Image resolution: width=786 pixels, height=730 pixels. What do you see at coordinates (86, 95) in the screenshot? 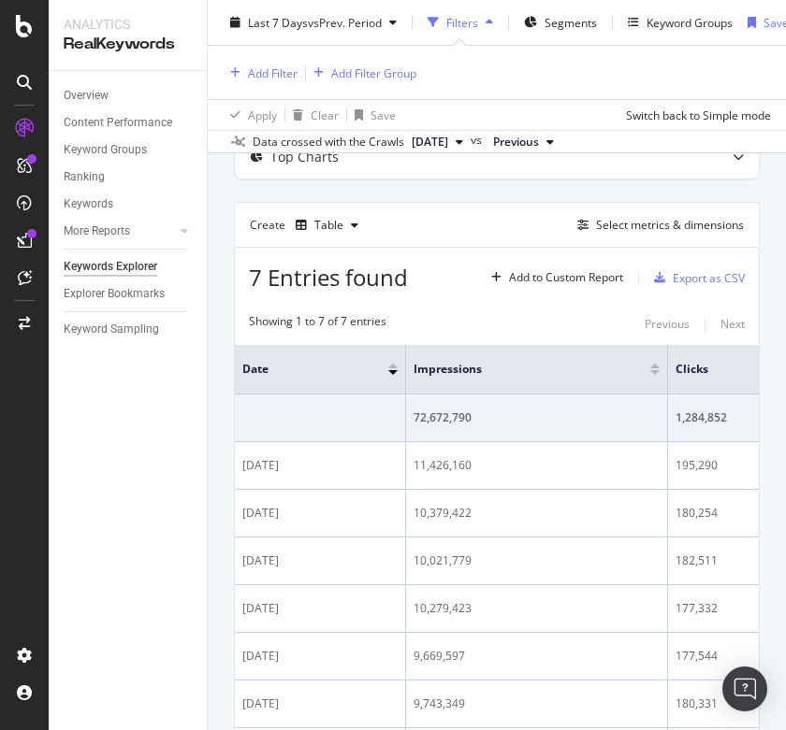
I see `div: Overview` at bounding box center [86, 95].